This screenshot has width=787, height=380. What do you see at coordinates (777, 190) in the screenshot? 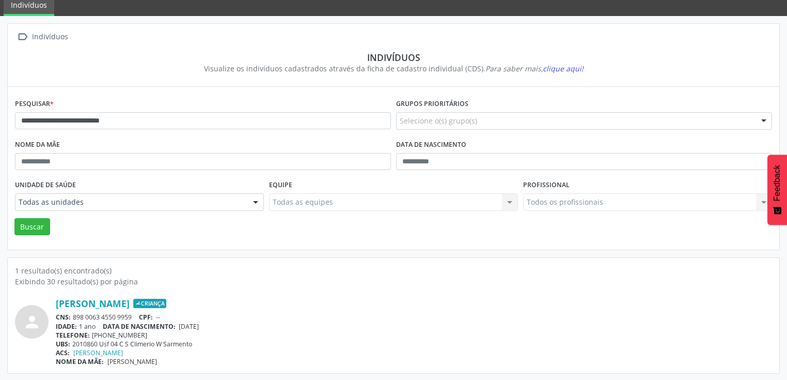
I see `button: Feedback - Mostrar pesquisa` at bounding box center [777, 190].